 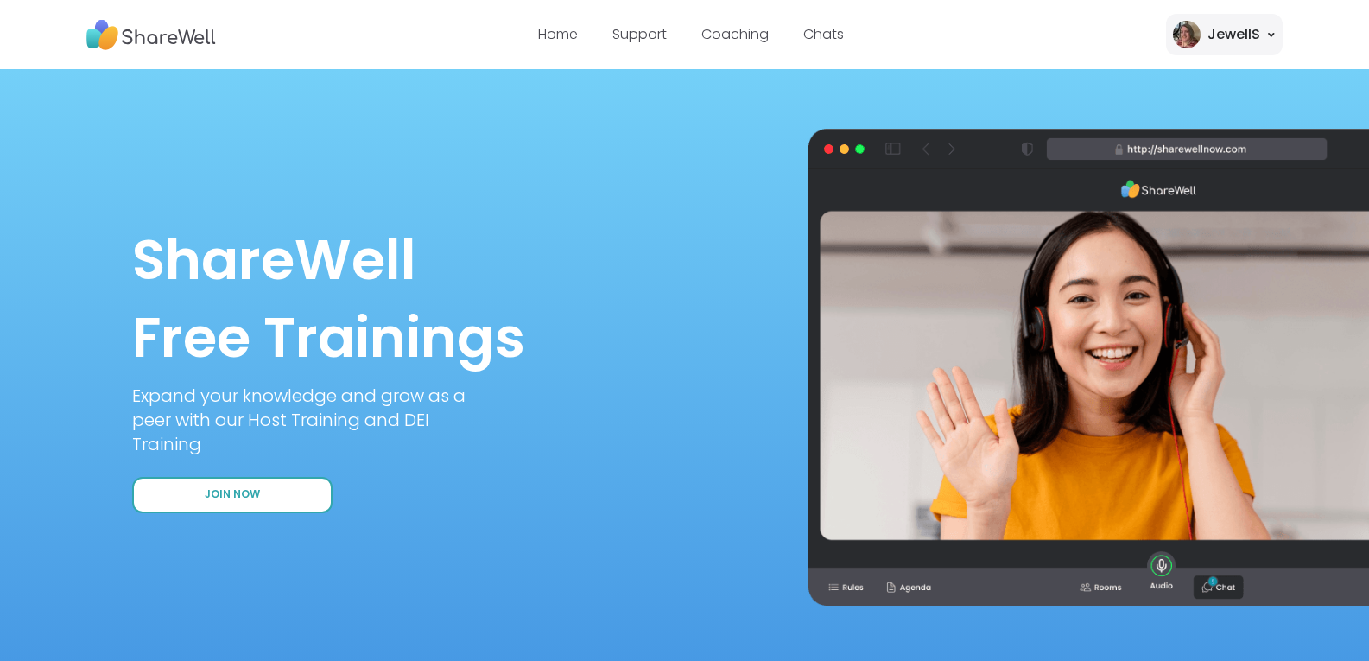 What do you see at coordinates (735, 34) in the screenshot?
I see `a: Coaching` at bounding box center [735, 34].